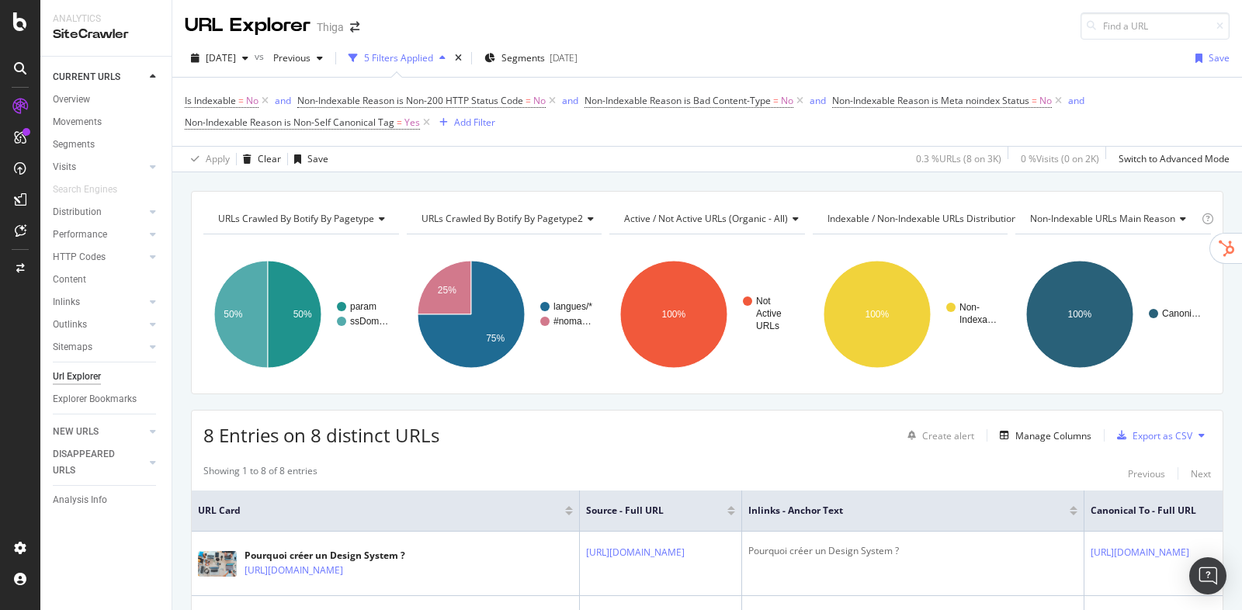  Describe the element at coordinates (217, 158) in the screenshot. I see `div: Apply` at that location.